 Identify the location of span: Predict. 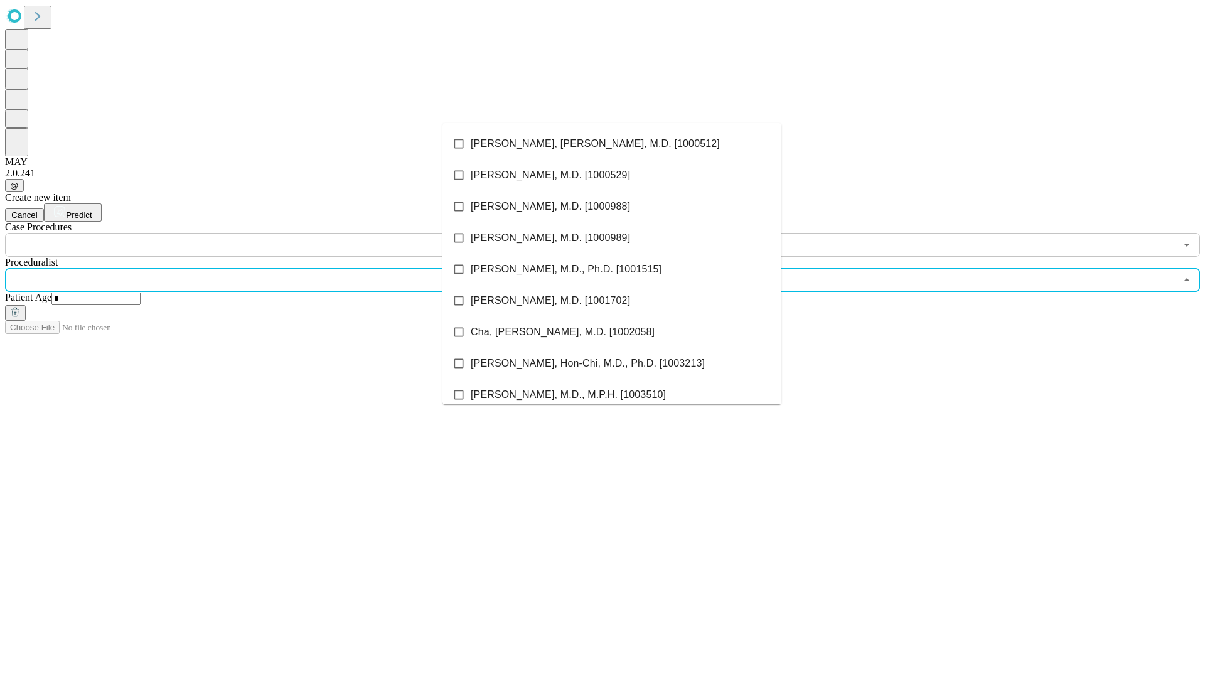
(78, 215).